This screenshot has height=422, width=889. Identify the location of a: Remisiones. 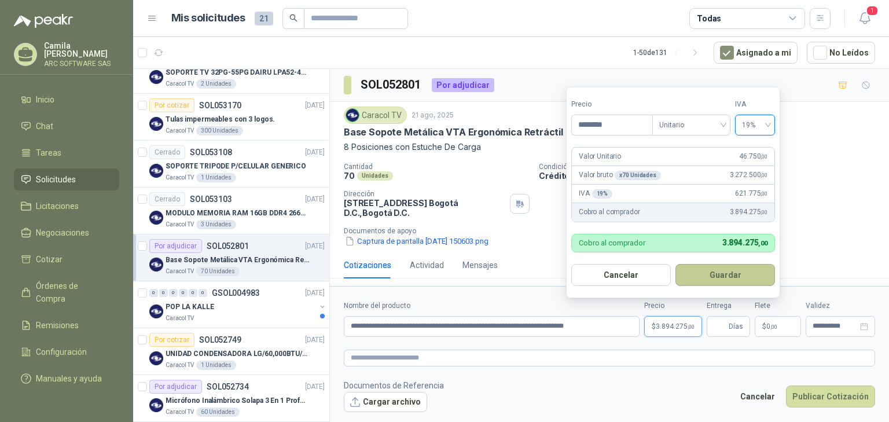
(67, 325).